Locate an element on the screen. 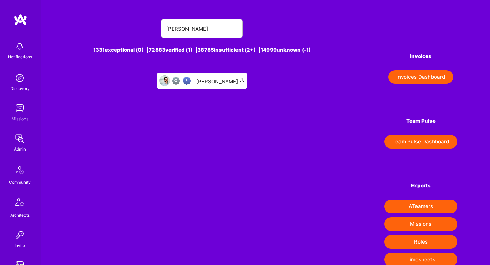  div: Notifications is located at coordinates (20, 56).